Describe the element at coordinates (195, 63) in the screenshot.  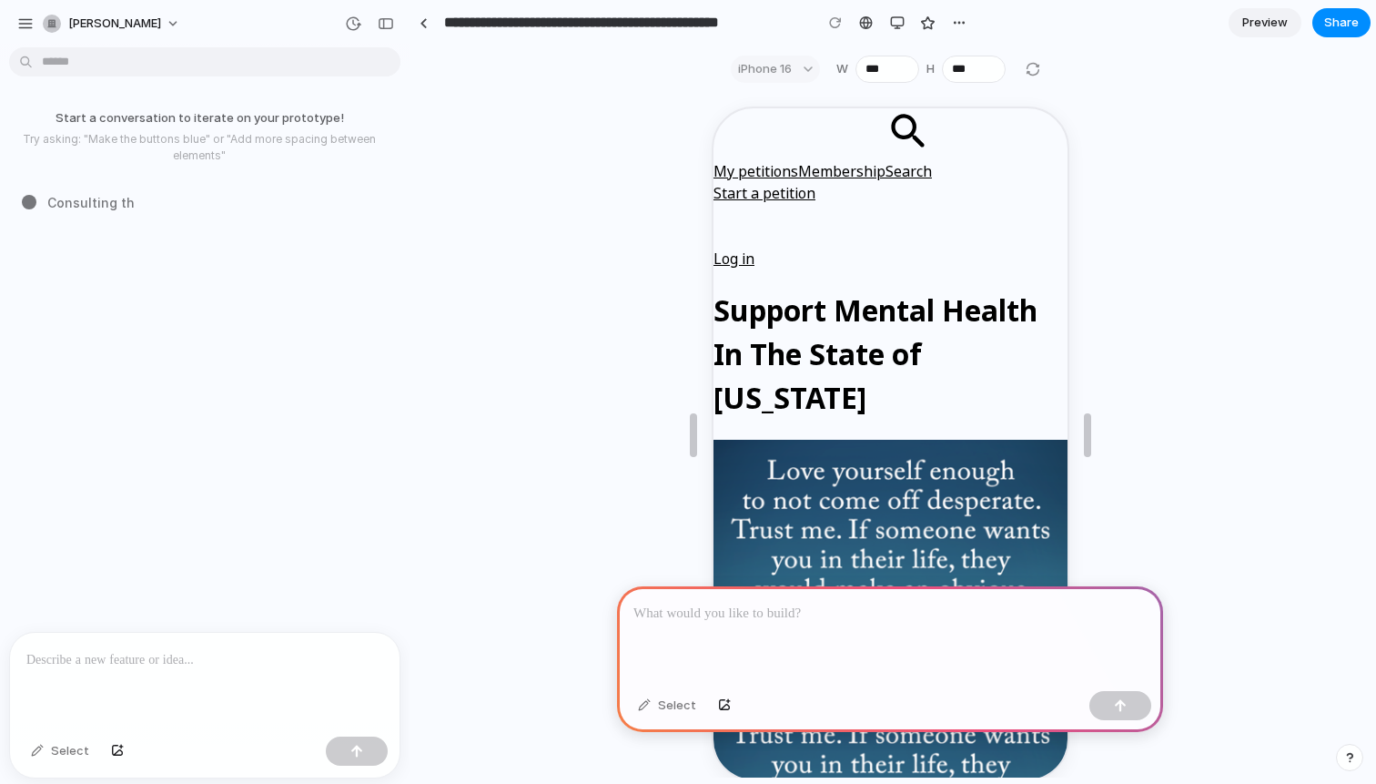
I see `div: Search` at that location.